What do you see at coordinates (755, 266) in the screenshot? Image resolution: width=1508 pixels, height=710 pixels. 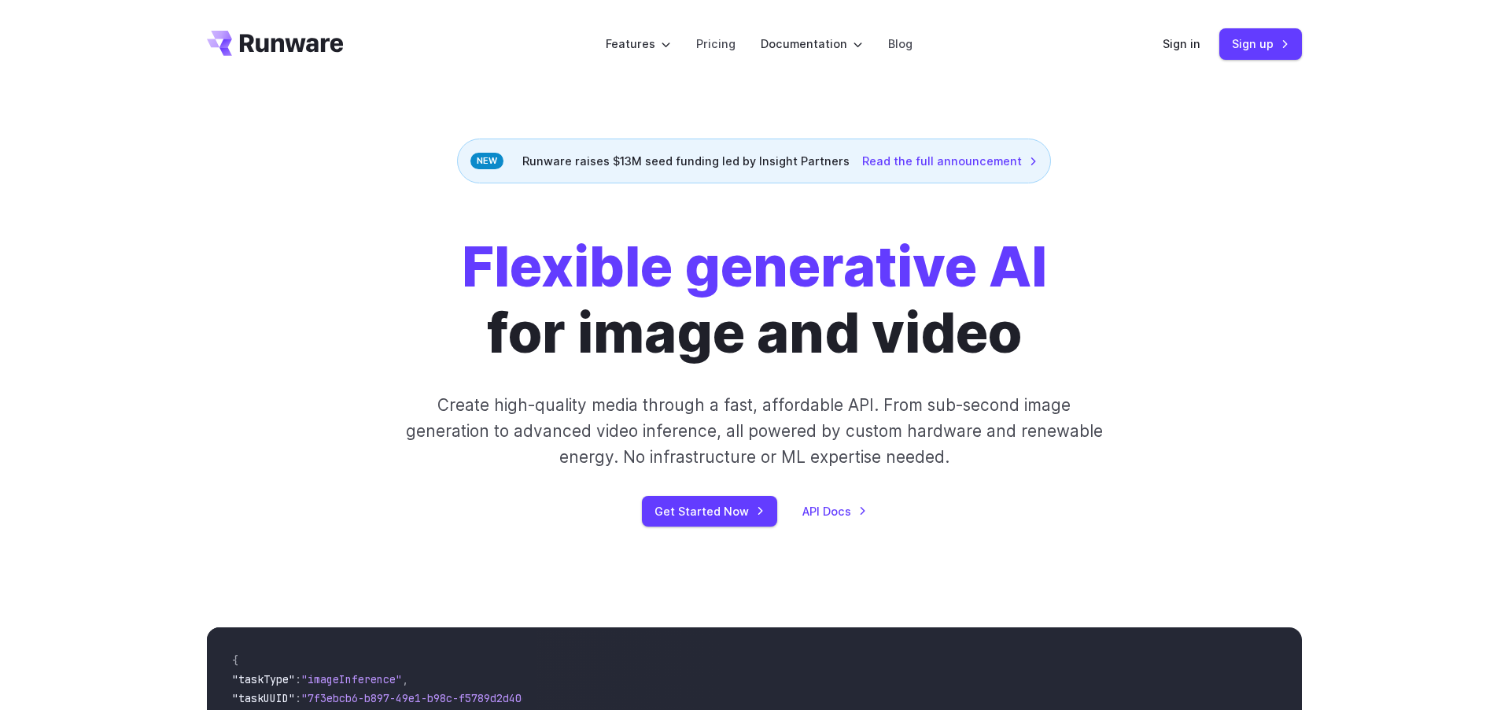 I see `strong: Flexible generative AI` at bounding box center [755, 266].